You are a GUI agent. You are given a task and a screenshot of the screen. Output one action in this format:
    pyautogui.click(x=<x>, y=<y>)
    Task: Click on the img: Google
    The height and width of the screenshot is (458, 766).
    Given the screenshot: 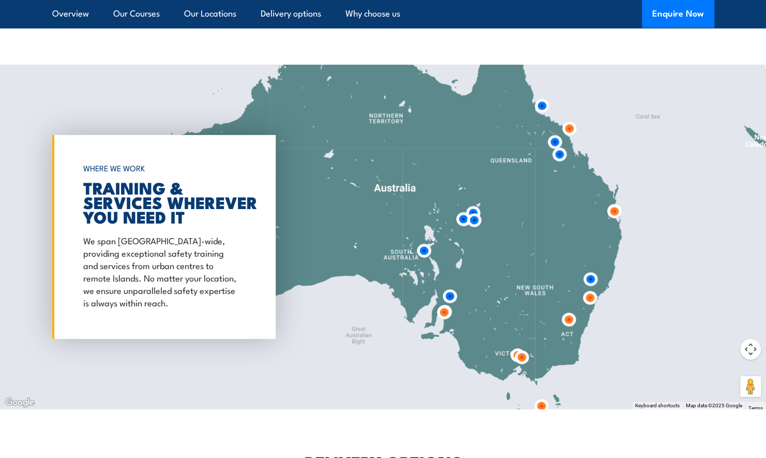 What is the action you would take?
    pyautogui.click(x=20, y=403)
    